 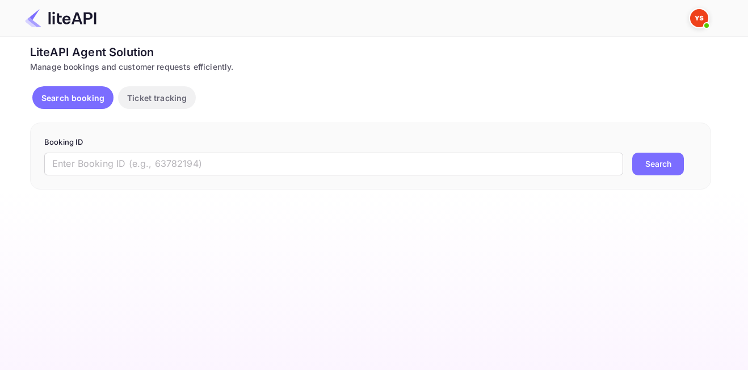 I want to click on div: Manage bookings and customer requests efficiently., so click(x=371, y=66).